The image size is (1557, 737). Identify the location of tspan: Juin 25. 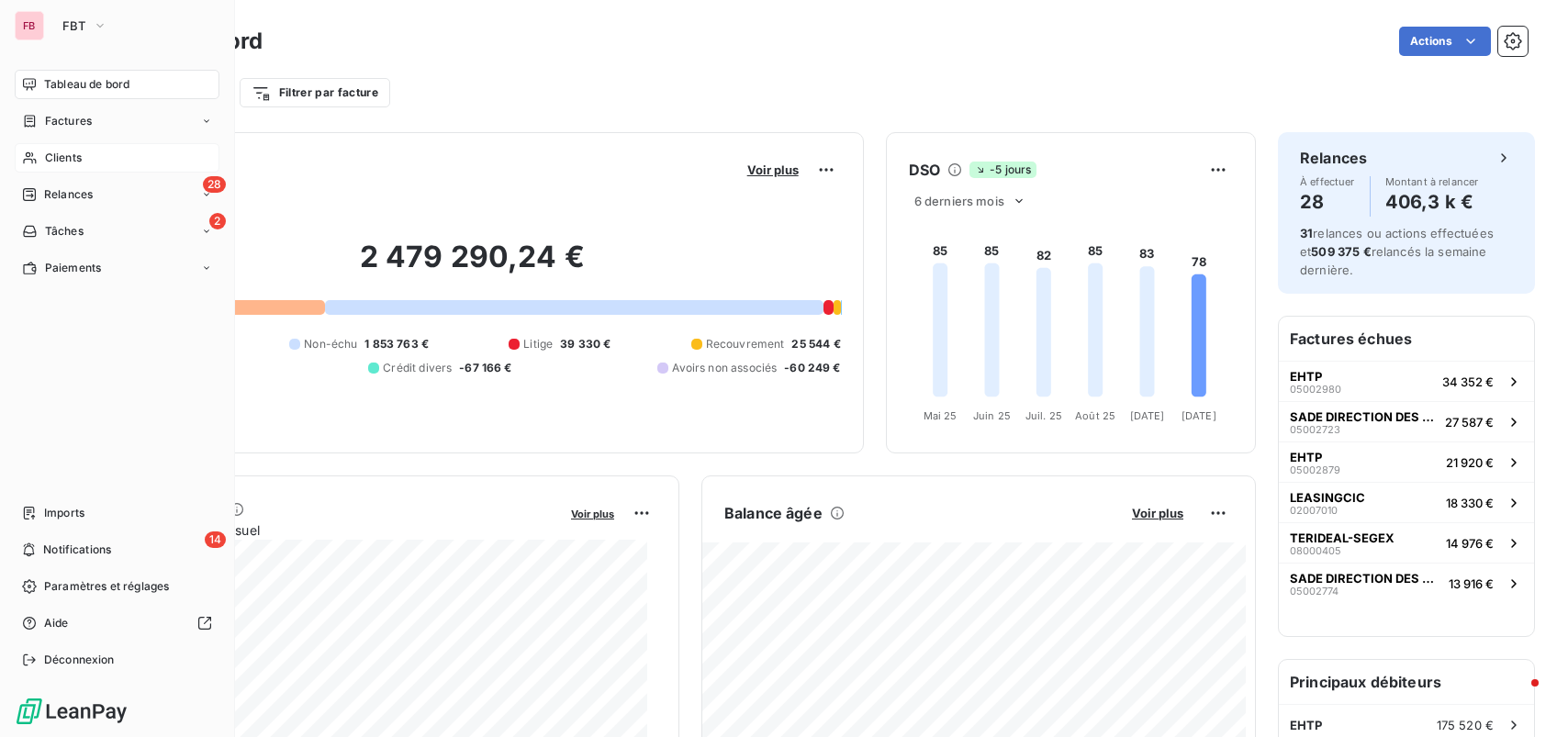
(991, 416).